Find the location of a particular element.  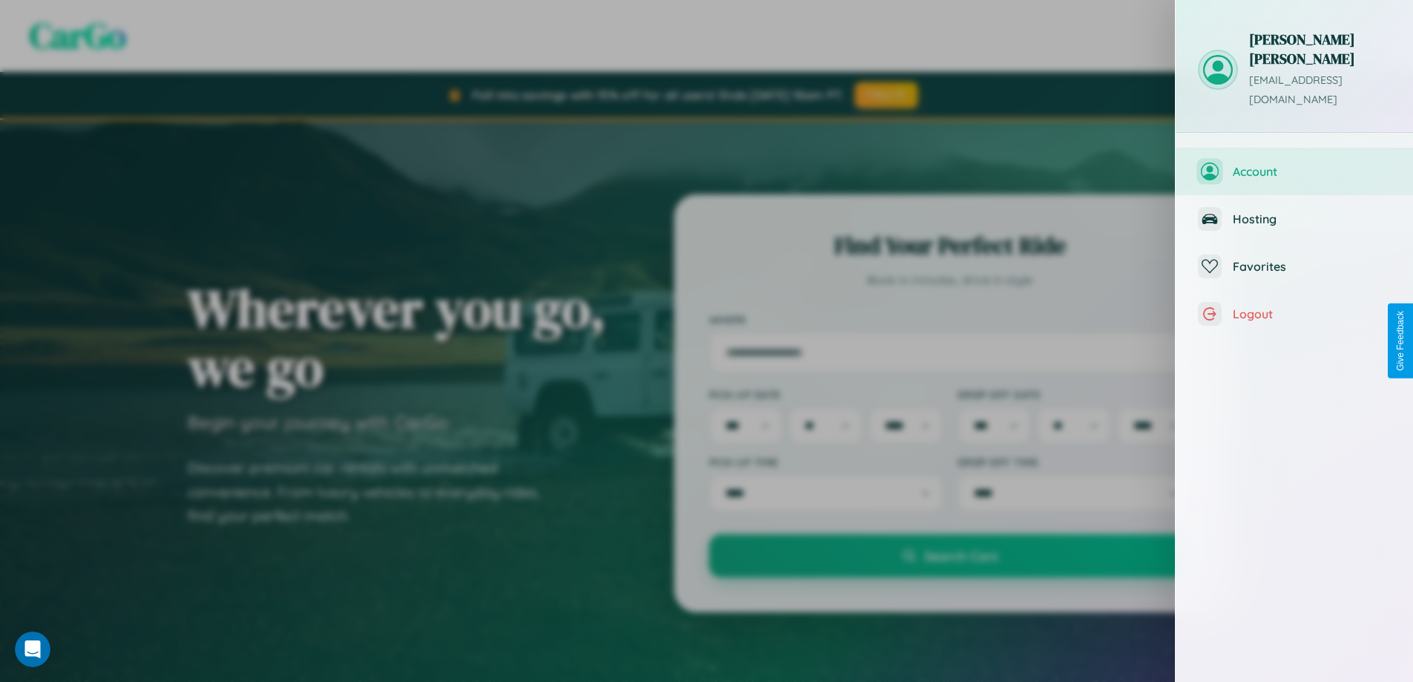

span: Account is located at coordinates (1311, 171).